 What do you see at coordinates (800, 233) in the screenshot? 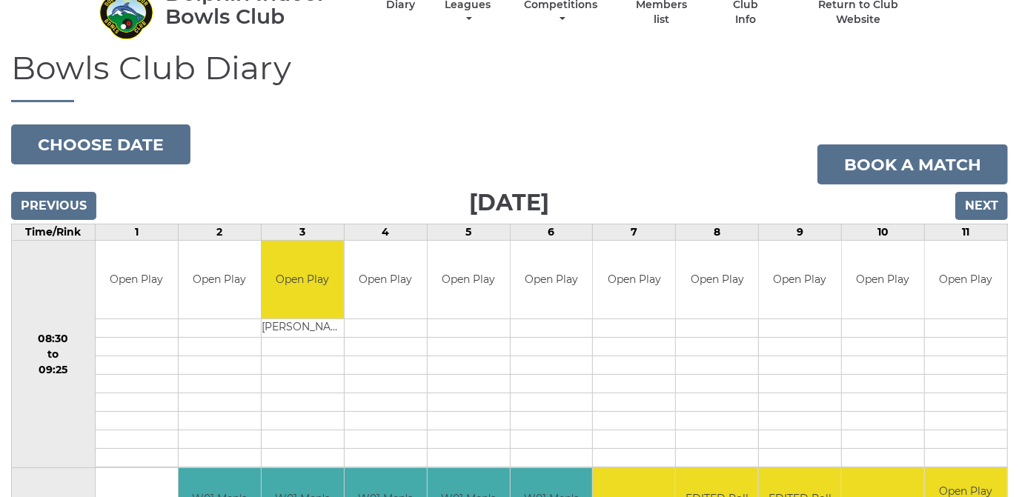
I see `td: 9` at bounding box center [800, 233].